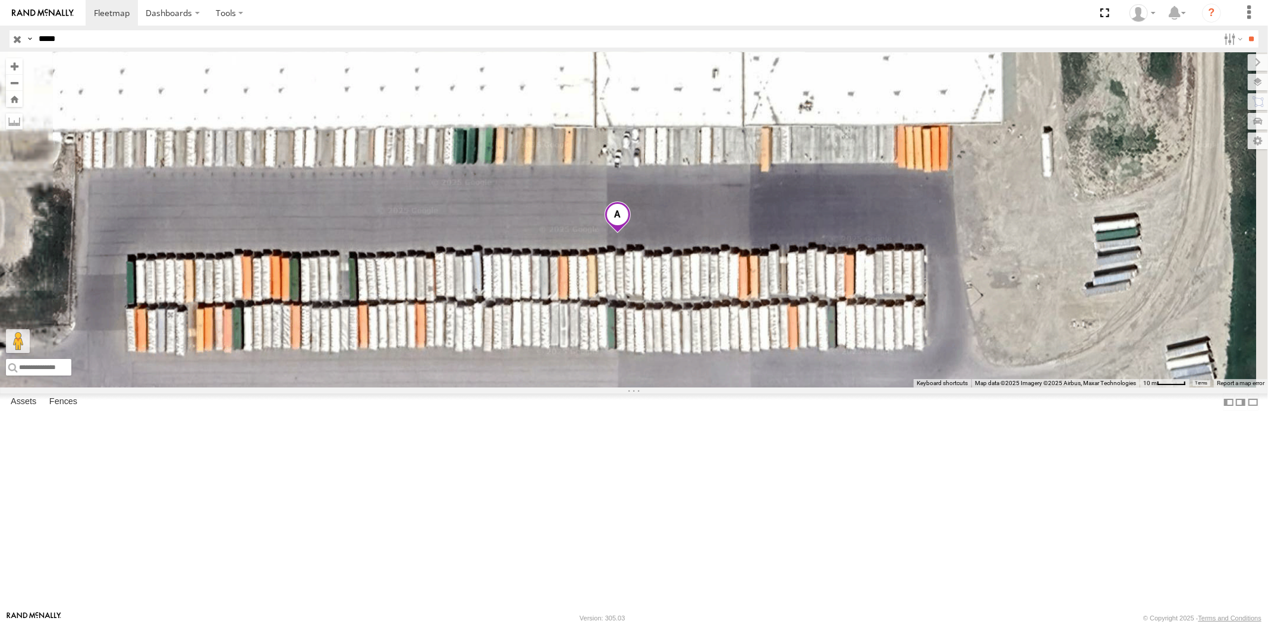 The height and width of the screenshot is (624, 1268). Describe the element at coordinates (23, 403) in the screenshot. I see `label: Assets` at that location.